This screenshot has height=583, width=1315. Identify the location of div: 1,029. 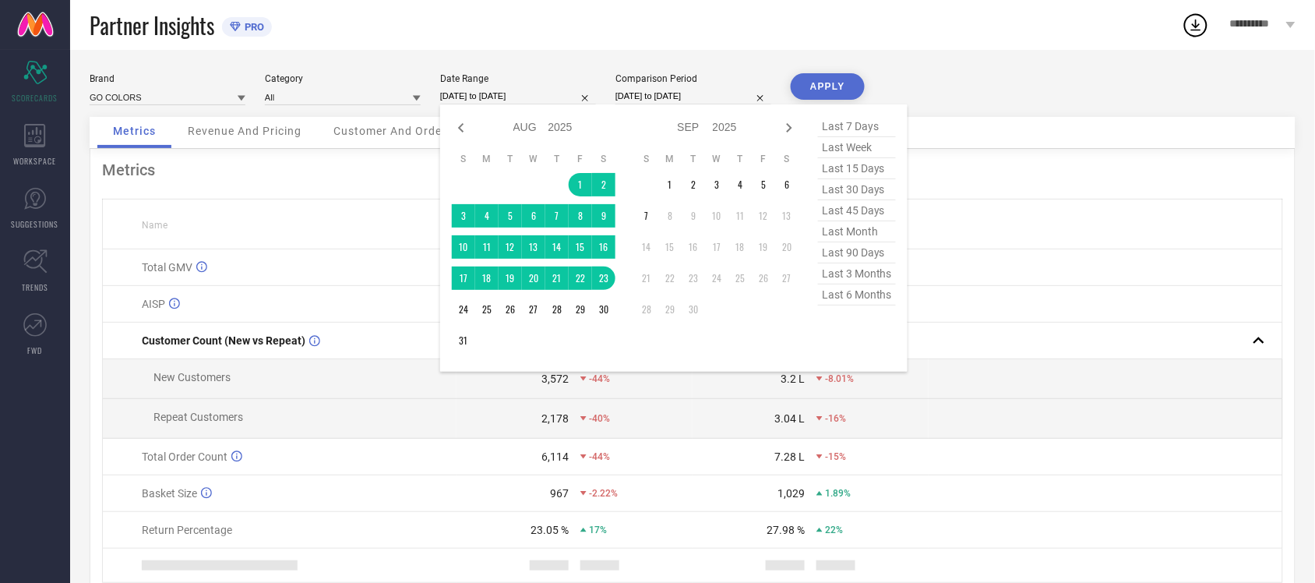
(791, 493).